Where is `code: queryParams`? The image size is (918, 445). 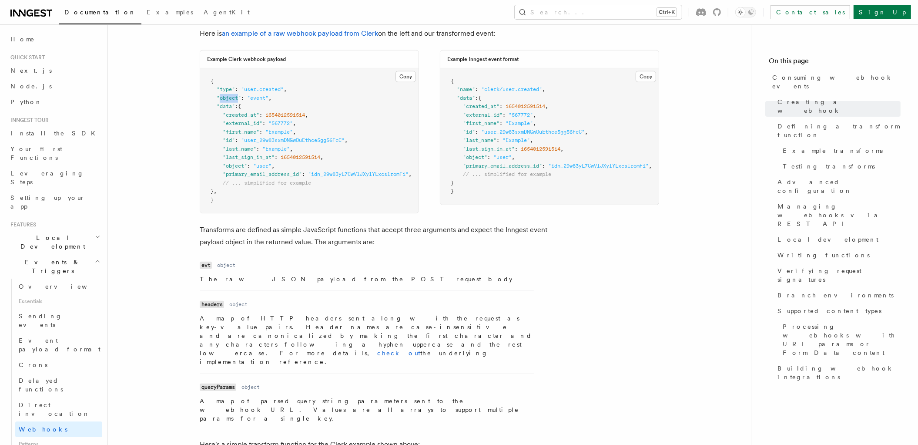 code: queryParams is located at coordinates (218, 387).